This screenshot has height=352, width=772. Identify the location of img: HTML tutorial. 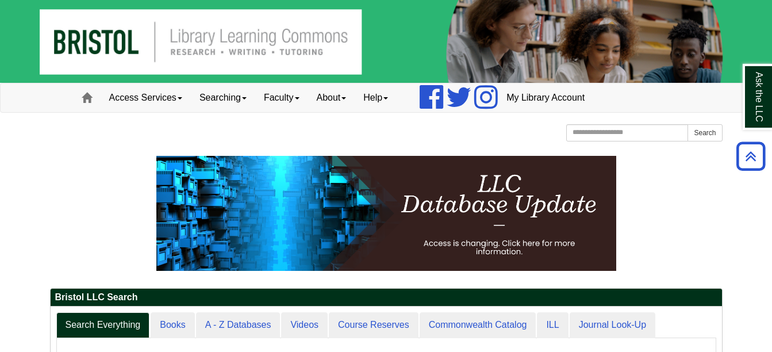
(386, 213).